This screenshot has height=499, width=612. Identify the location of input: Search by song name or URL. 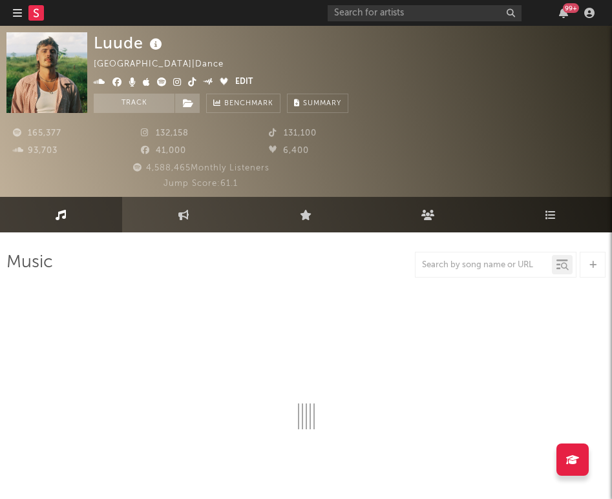
(483, 266).